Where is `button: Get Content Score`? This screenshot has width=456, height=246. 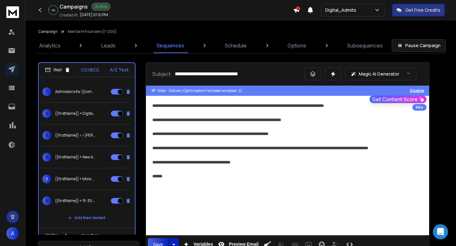
button: Get Content Score is located at coordinates (398, 99).